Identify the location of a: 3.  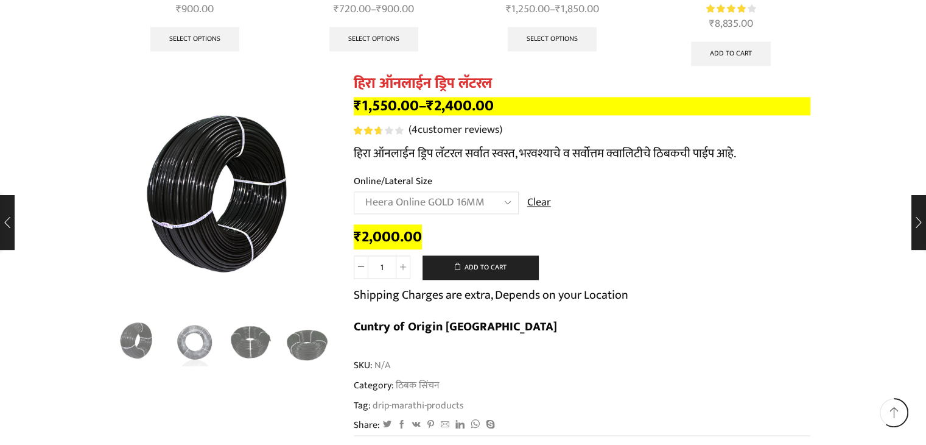
(138, 342).